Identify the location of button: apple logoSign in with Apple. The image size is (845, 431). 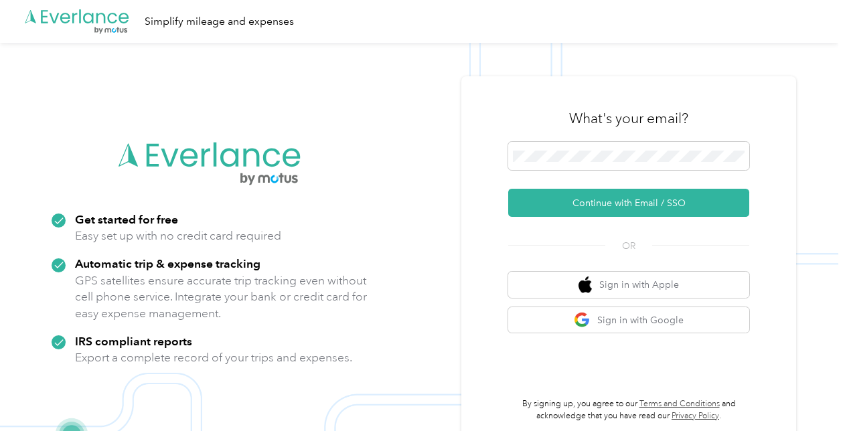
(629, 285).